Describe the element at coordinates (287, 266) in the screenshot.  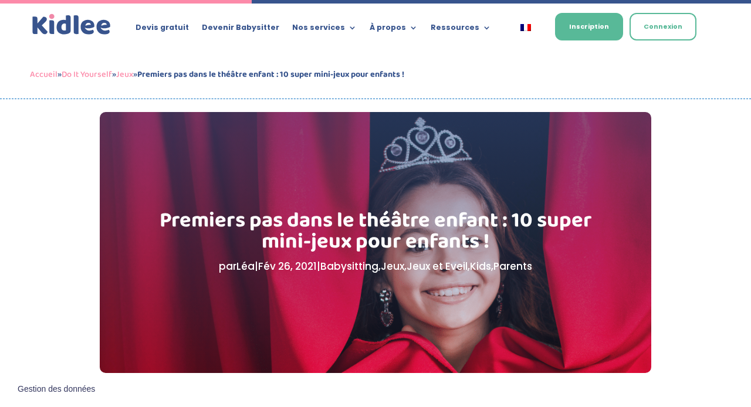
I see `span: Fév 26, 2021` at that location.